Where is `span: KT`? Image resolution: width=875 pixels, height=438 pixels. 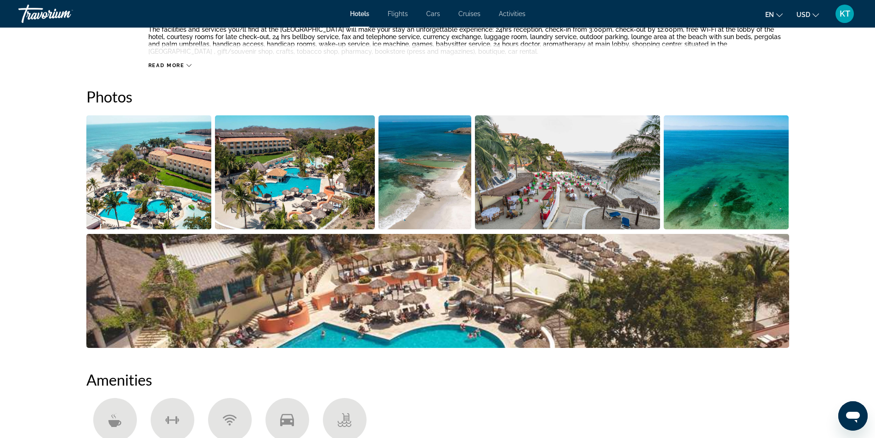 span: KT is located at coordinates (845, 14).